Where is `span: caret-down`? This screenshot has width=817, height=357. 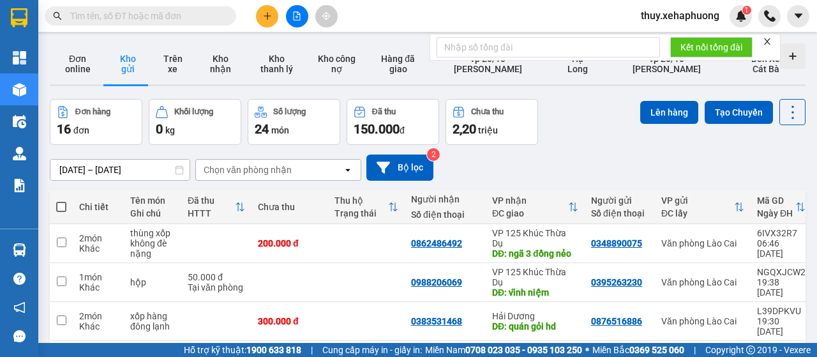
span: caret-down is located at coordinates (798, 16).